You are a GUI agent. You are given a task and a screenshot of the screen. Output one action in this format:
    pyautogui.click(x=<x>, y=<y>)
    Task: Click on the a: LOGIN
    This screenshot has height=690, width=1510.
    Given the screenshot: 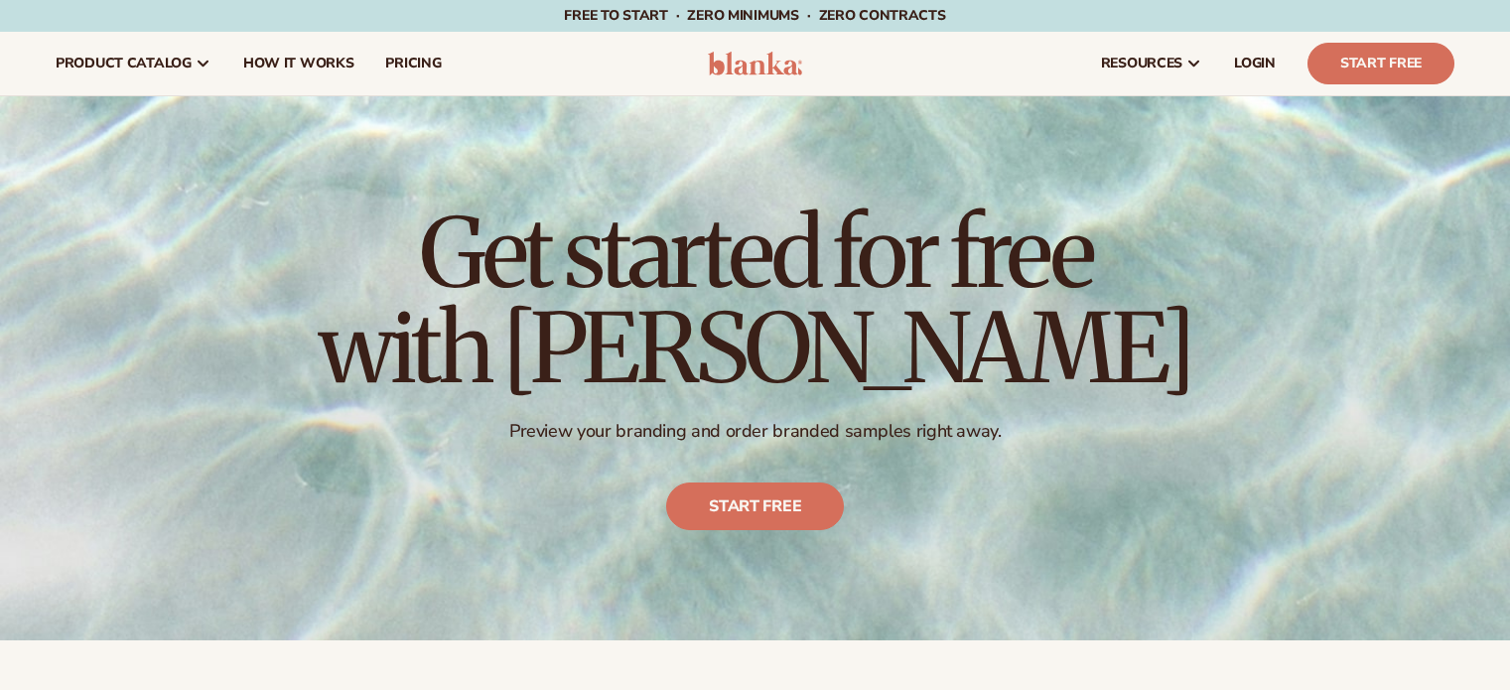 What is the action you would take?
    pyautogui.click(x=1255, y=64)
    